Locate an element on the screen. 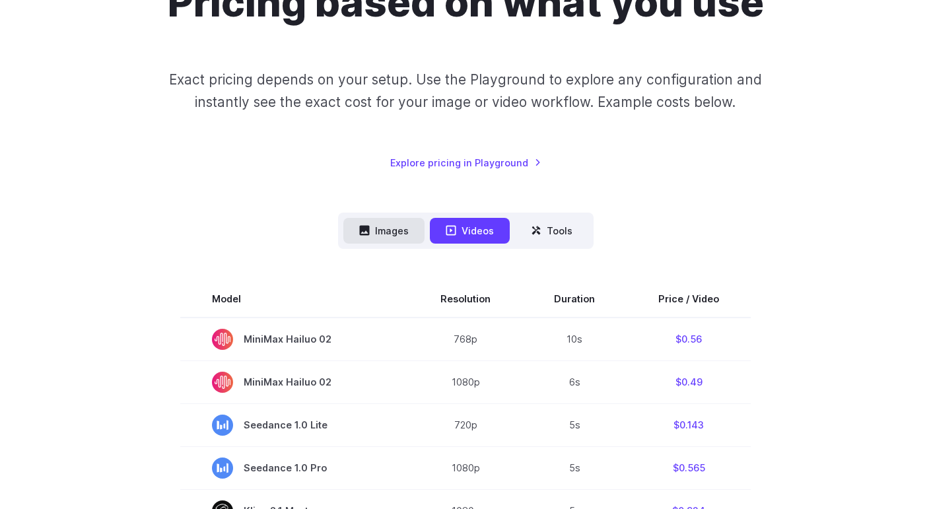  td: $0.56 is located at coordinates (689, 339).